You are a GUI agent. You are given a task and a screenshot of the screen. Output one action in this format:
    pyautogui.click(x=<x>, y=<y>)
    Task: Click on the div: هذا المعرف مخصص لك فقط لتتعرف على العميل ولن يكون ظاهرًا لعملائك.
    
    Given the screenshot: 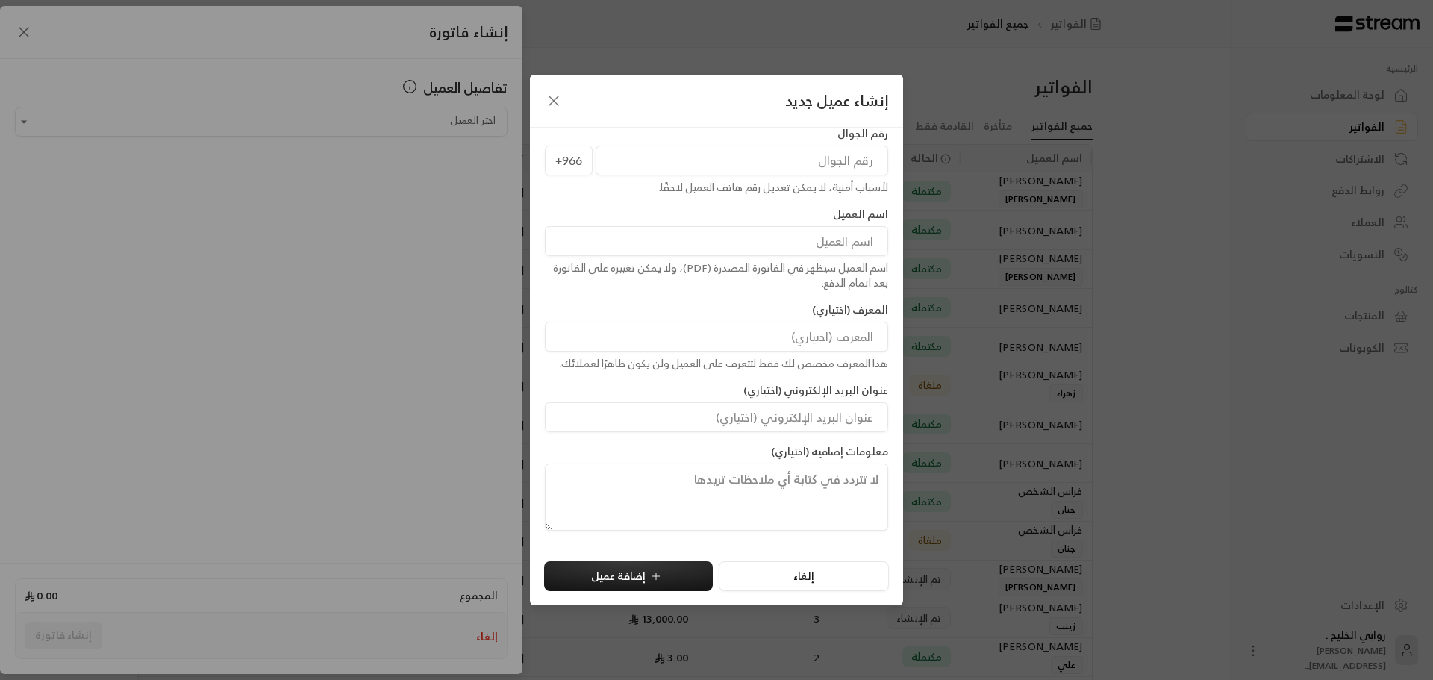 What is the action you would take?
    pyautogui.click(x=717, y=364)
    